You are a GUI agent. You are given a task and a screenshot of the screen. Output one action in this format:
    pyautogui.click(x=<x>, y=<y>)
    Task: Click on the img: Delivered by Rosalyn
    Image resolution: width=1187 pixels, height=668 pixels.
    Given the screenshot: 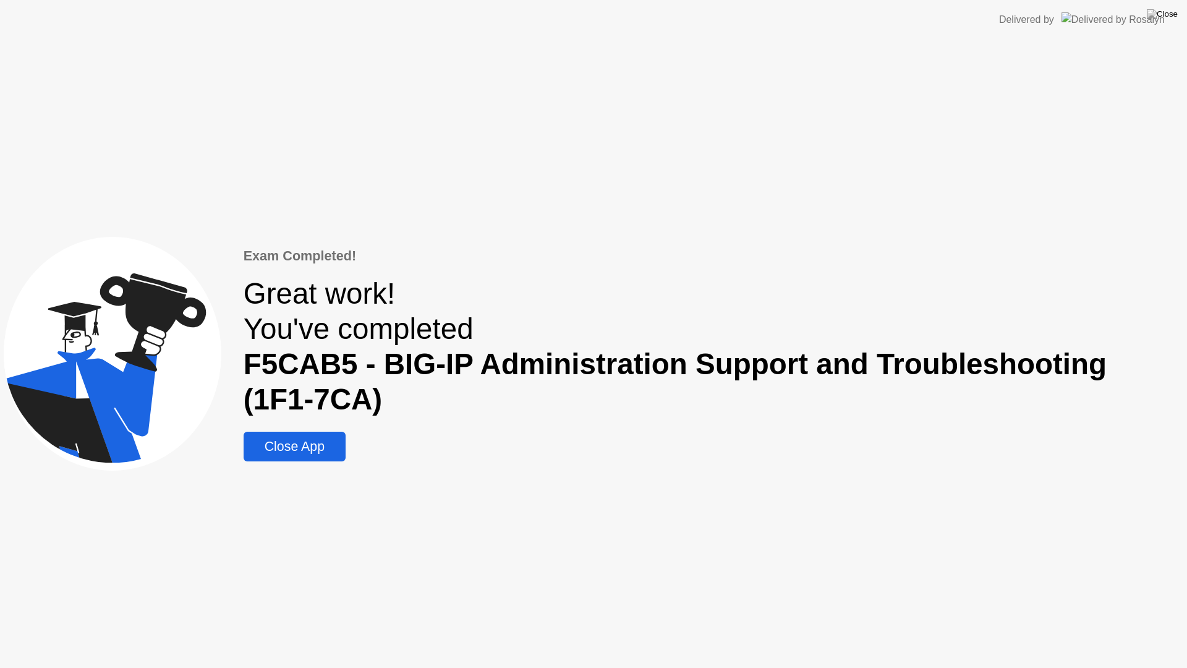 What is the action you would take?
    pyautogui.click(x=1113, y=19)
    